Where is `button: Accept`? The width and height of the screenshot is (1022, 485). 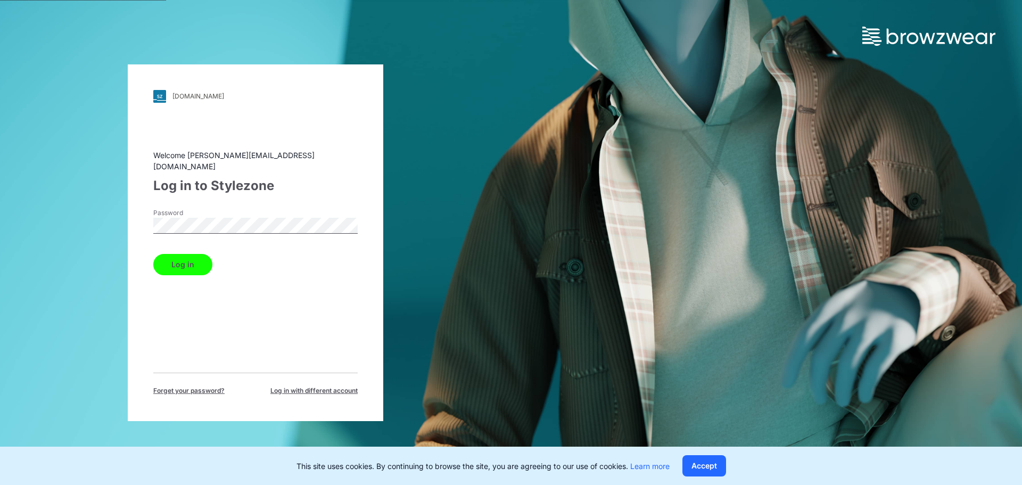
button: Accept is located at coordinates (704, 466).